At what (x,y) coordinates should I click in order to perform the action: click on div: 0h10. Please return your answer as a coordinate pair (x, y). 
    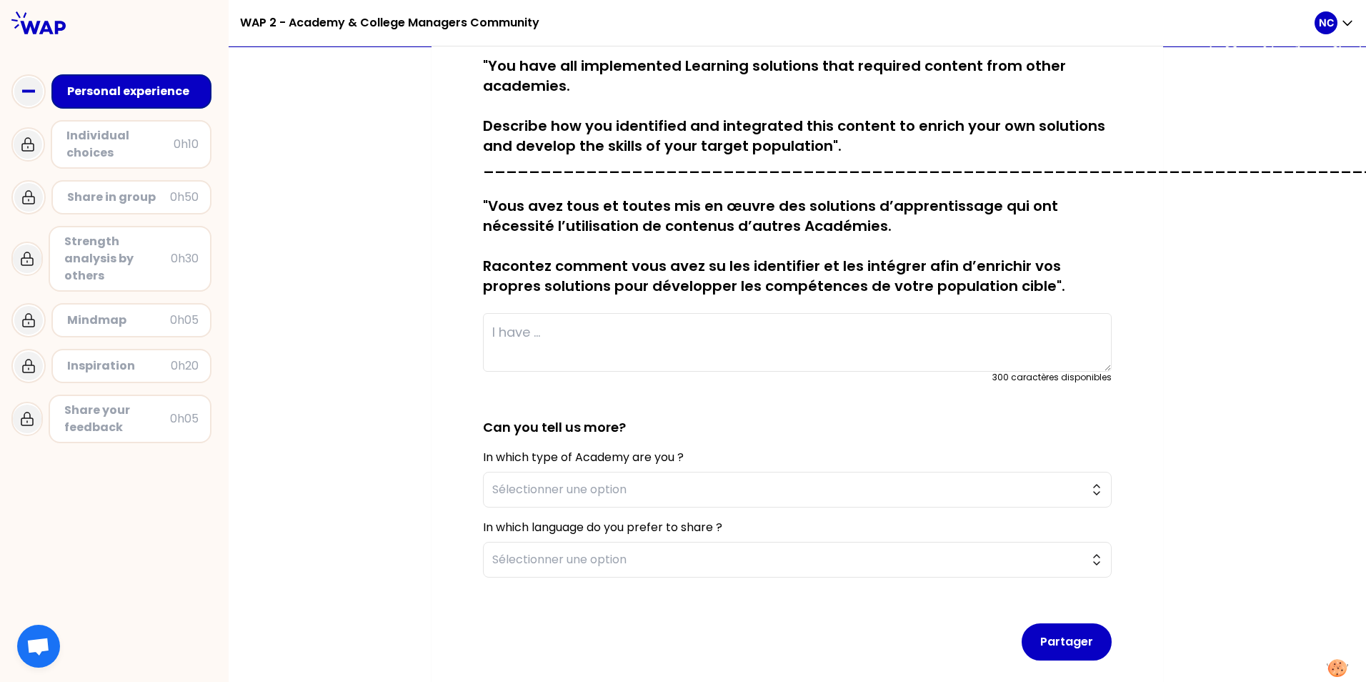
    Looking at the image, I should click on (186, 144).